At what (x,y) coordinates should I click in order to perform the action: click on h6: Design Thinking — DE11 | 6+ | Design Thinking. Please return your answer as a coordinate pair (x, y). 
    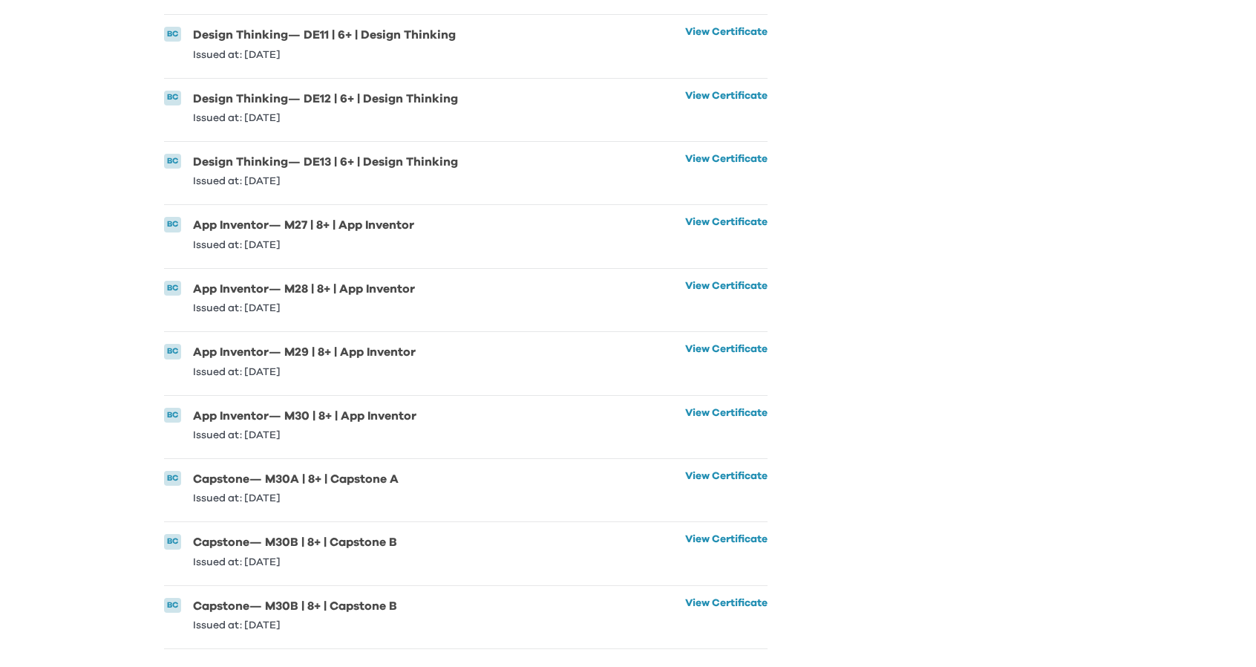
    Looking at the image, I should click on (324, 35).